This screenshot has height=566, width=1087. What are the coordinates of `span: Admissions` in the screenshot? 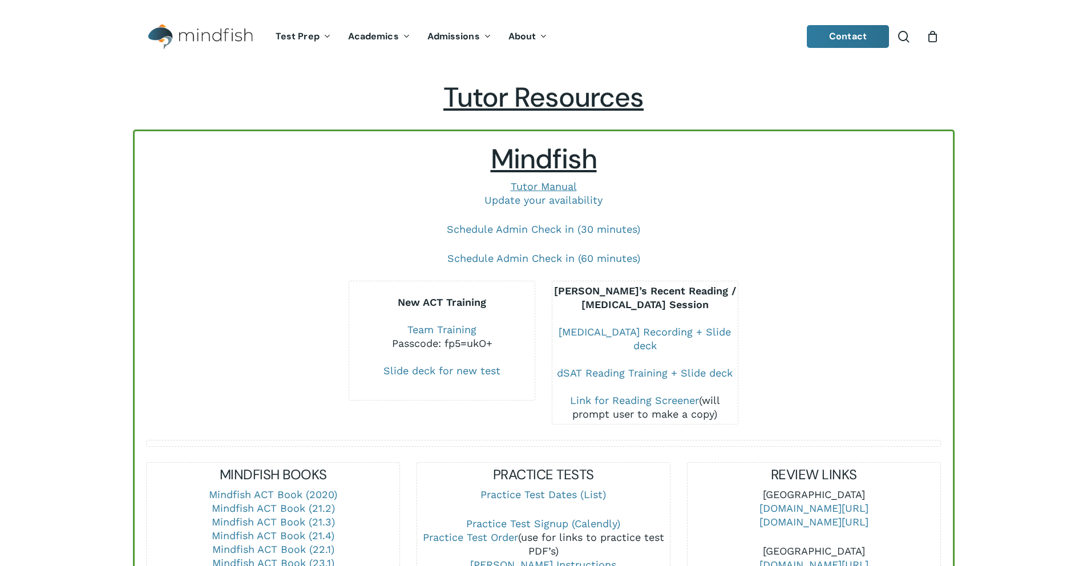 It's located at (454, 36).